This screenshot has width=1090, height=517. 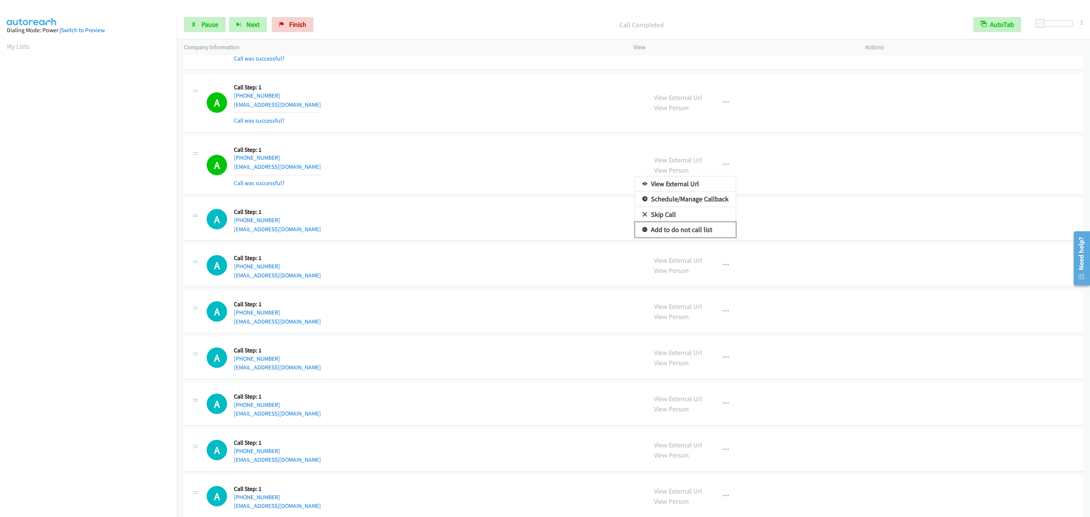 What do you see at coordinates (686, 199) in the screenshot?
I see `a: Schedule/Manage Callback` at bounding box center [686, 199].